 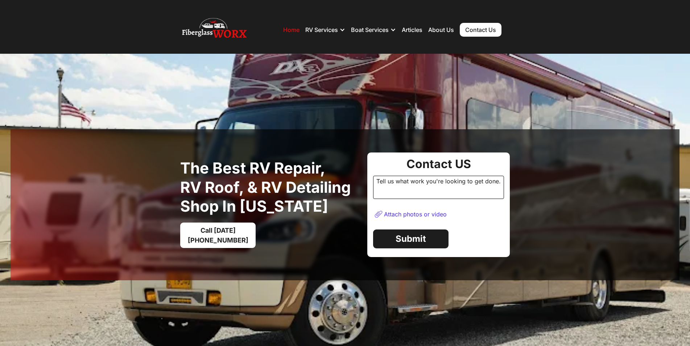 What do you see at coordinates (291, 30) in the screenshot?
I see `a: Home` at bounding box center [291, 30].